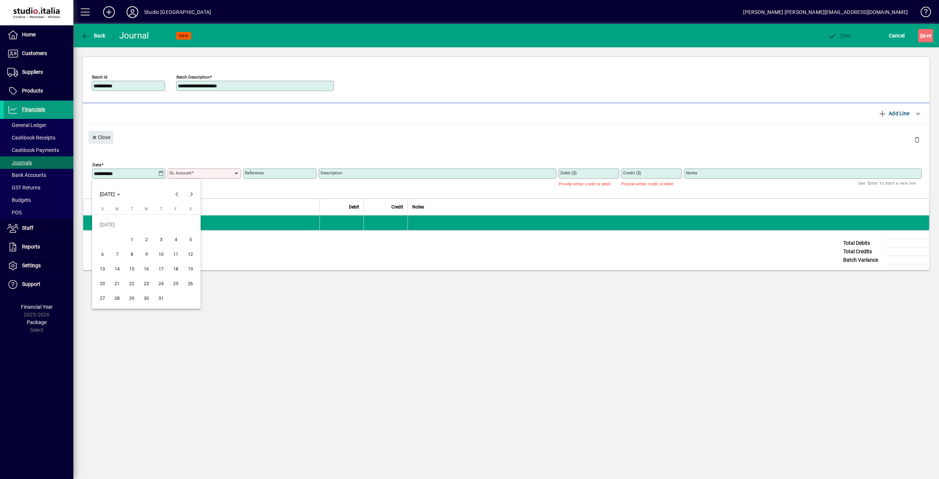 The image size is (939, 479). I want to click on button: Mon Jul 07 2025, so click(117, 254).